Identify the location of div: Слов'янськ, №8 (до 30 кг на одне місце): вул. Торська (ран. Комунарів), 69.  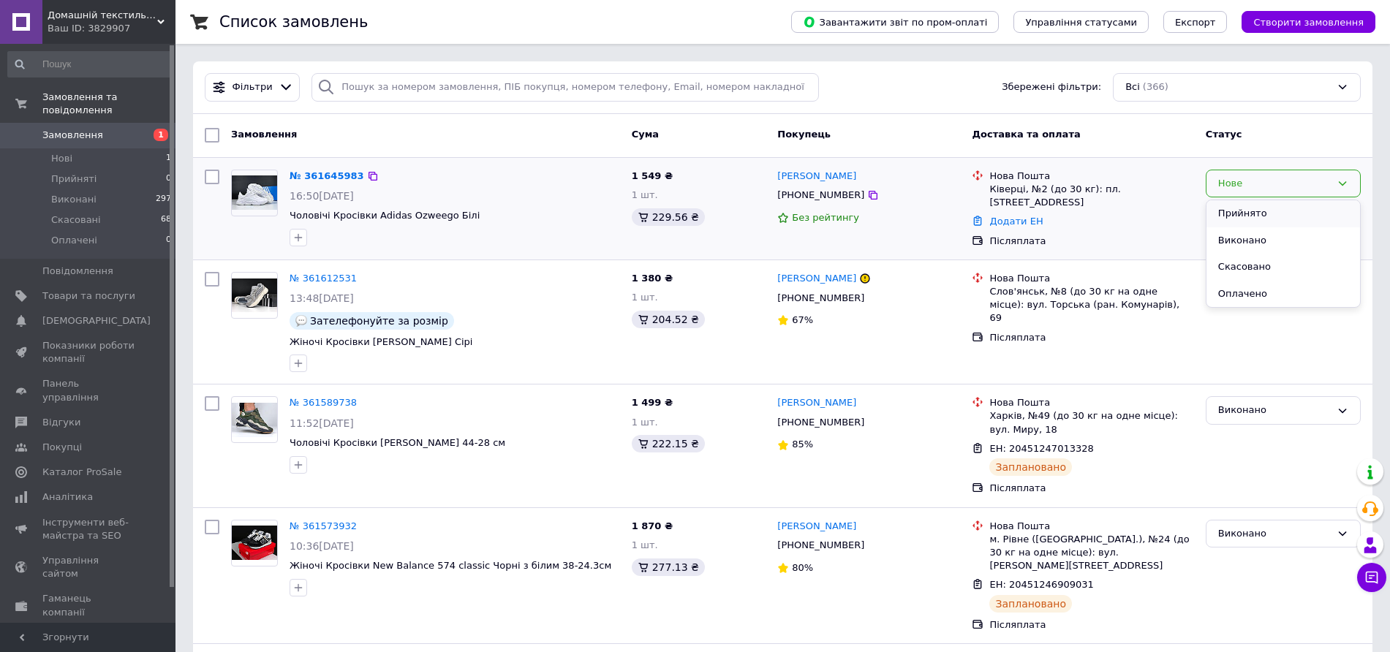
(1091, 305).